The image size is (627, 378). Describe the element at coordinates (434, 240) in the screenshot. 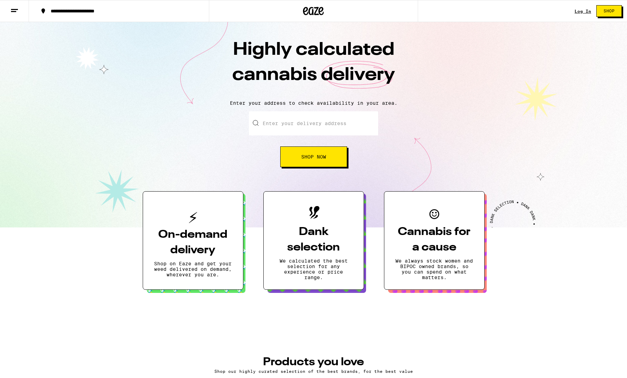

I see `h3: Cannabis for a cause` at that location.